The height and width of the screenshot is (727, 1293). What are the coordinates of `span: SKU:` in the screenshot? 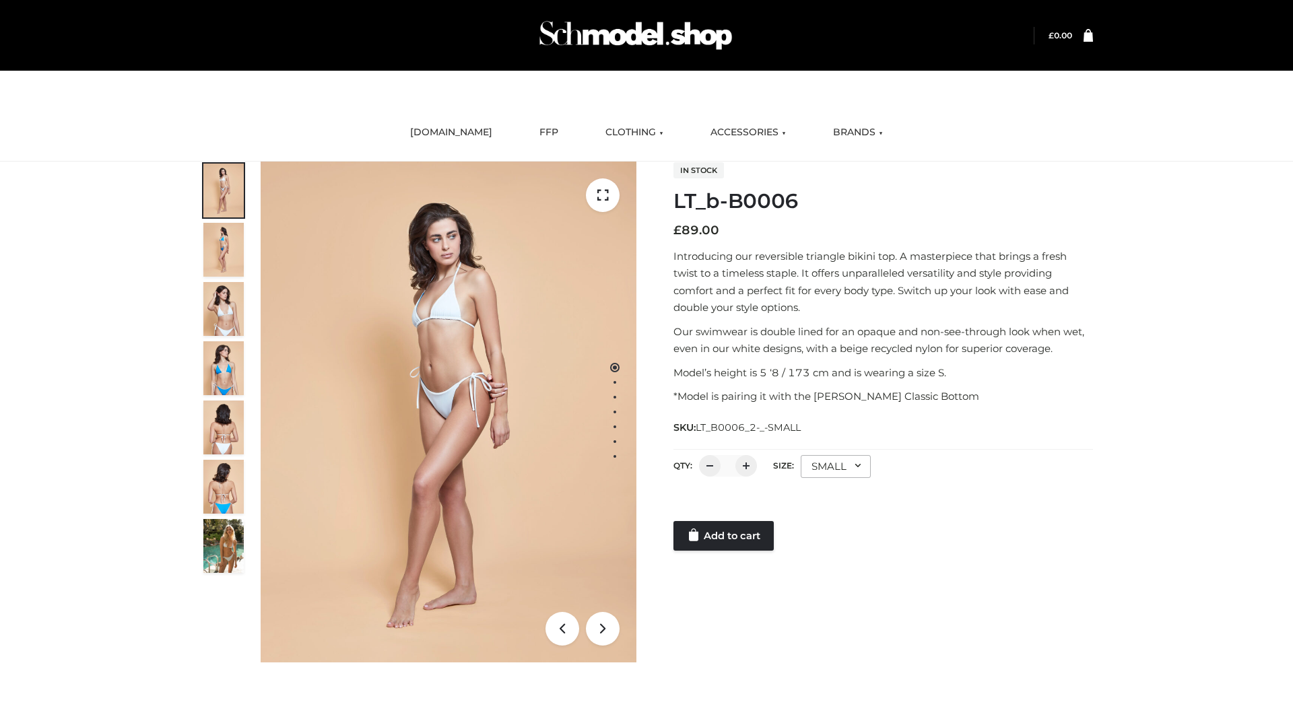 It's located at (737, 428).